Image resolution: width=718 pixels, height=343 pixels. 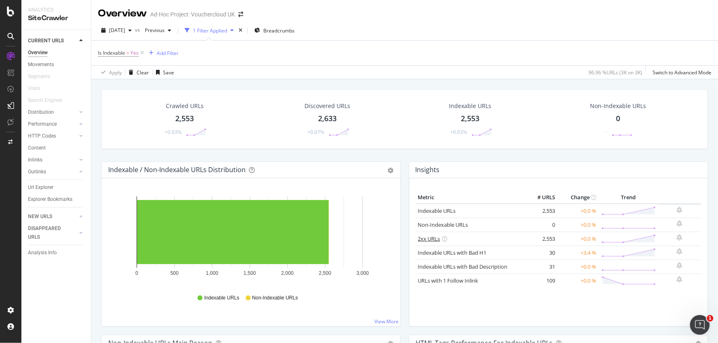 What do you see at coordinates (241, 14) in the screenshot?
I see `div: arrow-right-arrow-left` at bounding box center [241, 14].